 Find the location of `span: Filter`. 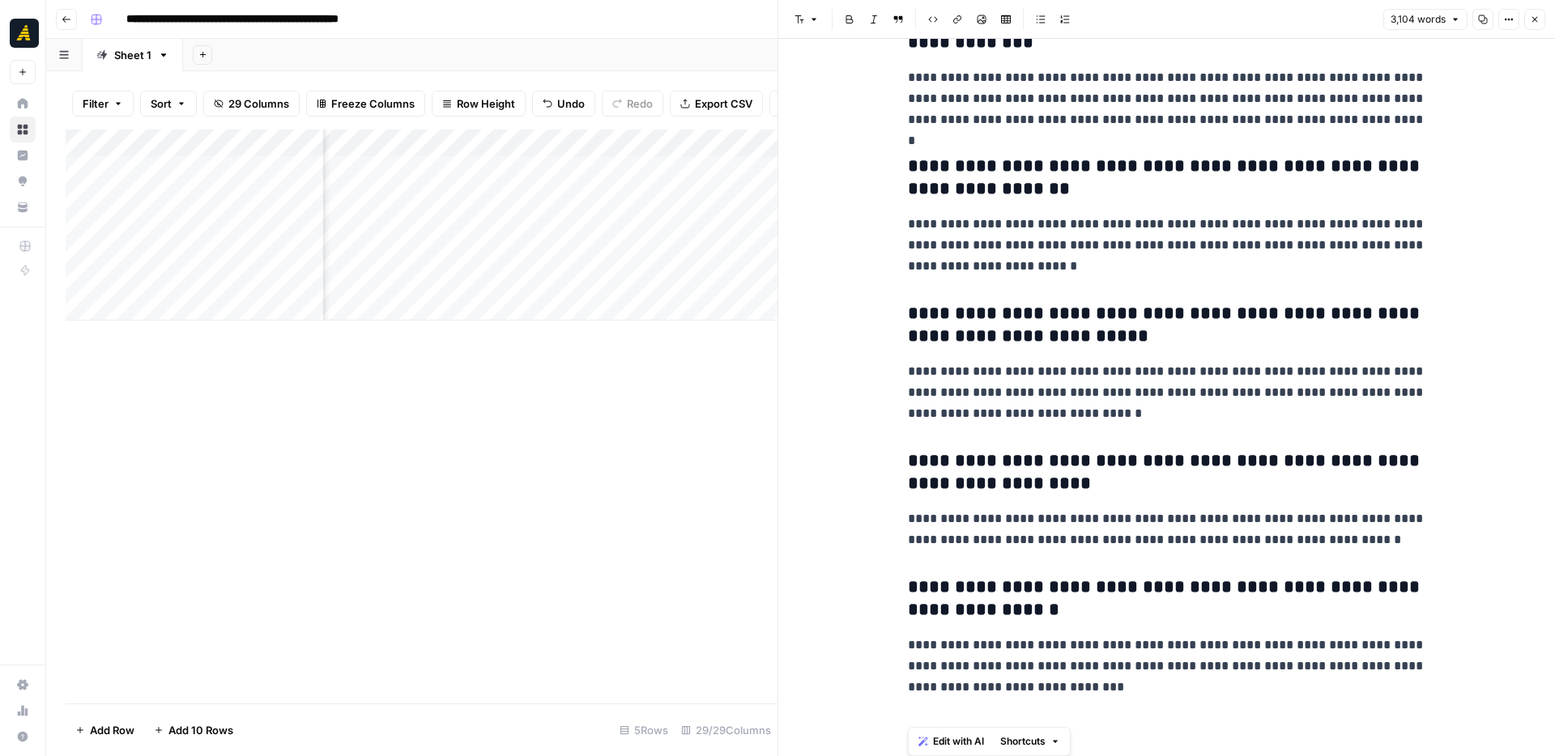

span: Filter is located at coordinates (96, 104).